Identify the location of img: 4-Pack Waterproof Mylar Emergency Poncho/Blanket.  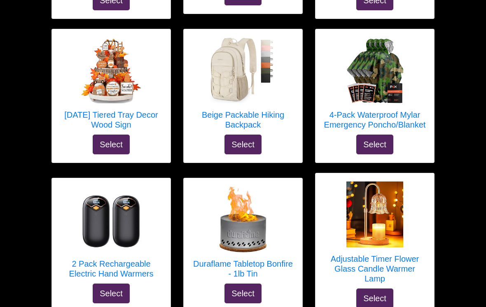
(374, 71).